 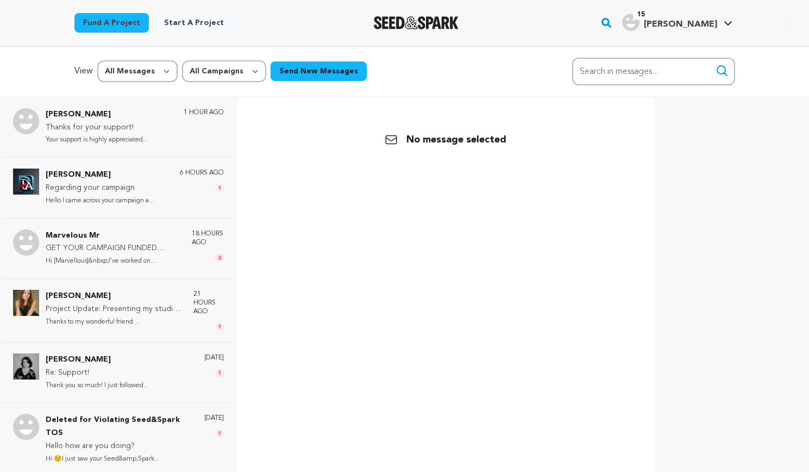 What do you see at coordinates (194, 23) in the screenshot?
I see `a: Start a project` at bounding box center [194, 23].